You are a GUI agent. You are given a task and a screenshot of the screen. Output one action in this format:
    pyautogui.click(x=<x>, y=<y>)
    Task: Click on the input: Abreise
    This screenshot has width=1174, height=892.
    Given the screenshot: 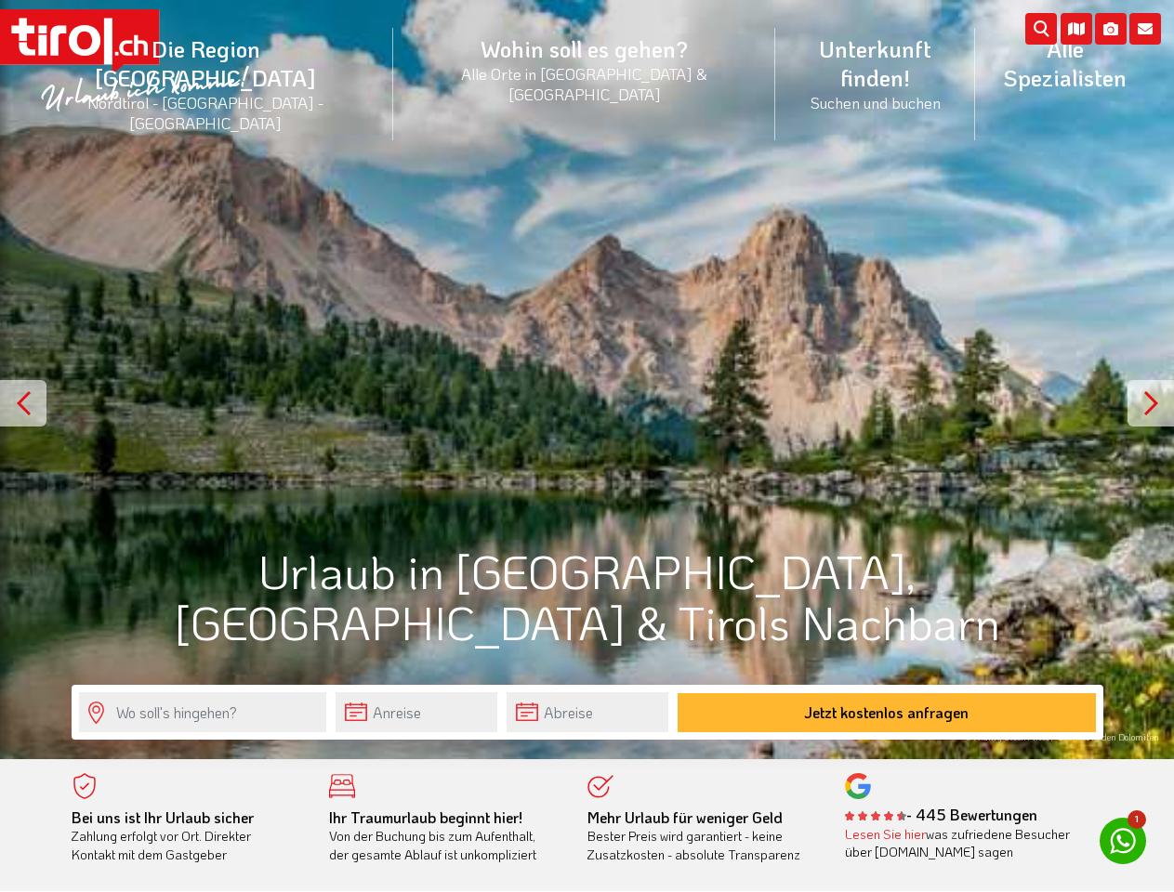 What is the action you would take?
    pyautogui.click(x=588, y=712)
    